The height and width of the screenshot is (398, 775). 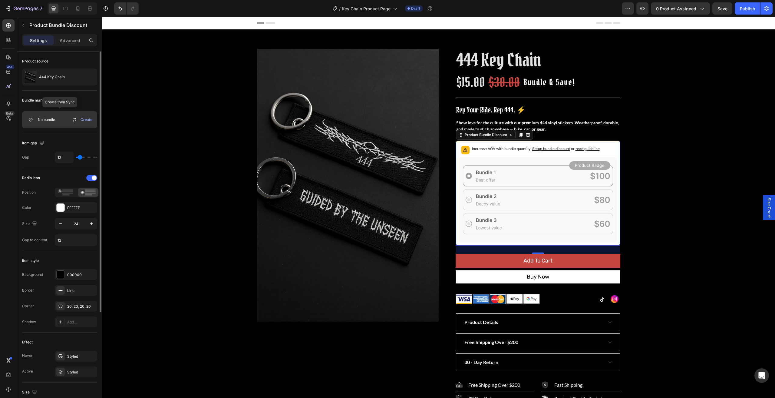 What do you see at coordinates (126, 8) in the screenshot?
I see `div: Undo/Redo` at bounding box center [126, 8].